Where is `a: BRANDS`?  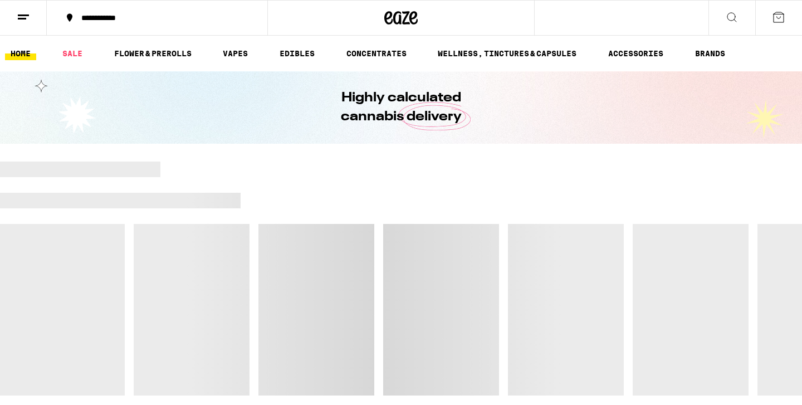
a: BRANDS is located at coordinates (710, 53).